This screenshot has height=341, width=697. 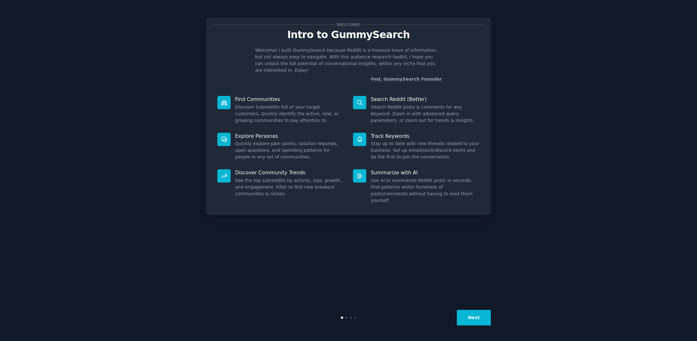 I want to click on p: Welcome! I built GummySearch because Reddit is a treasure trove of information, but not always ea..., so click(x=348, y=60).